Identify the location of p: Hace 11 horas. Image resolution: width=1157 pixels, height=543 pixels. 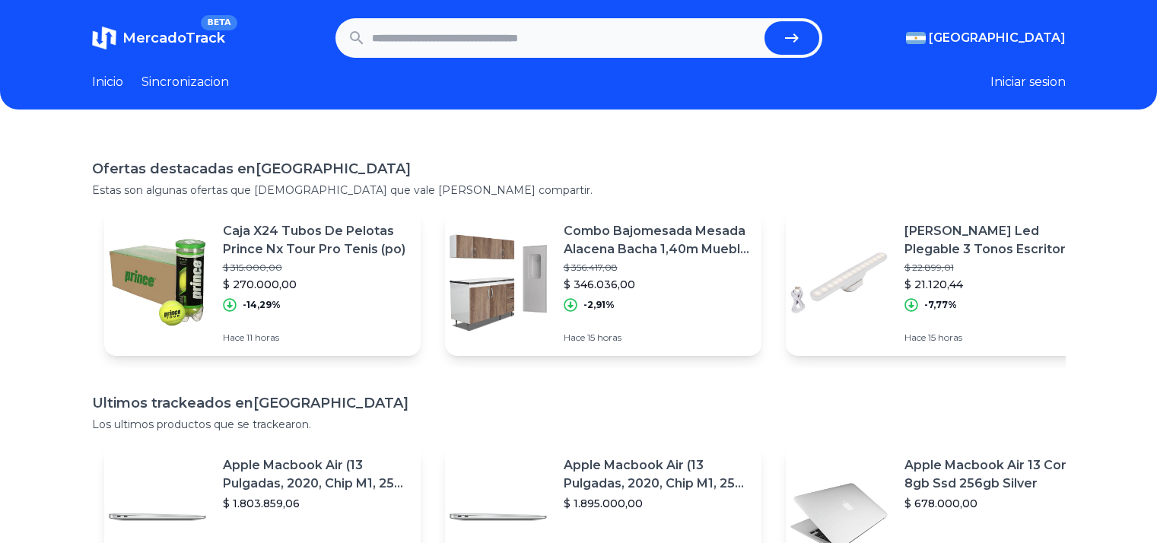
(316, 338).